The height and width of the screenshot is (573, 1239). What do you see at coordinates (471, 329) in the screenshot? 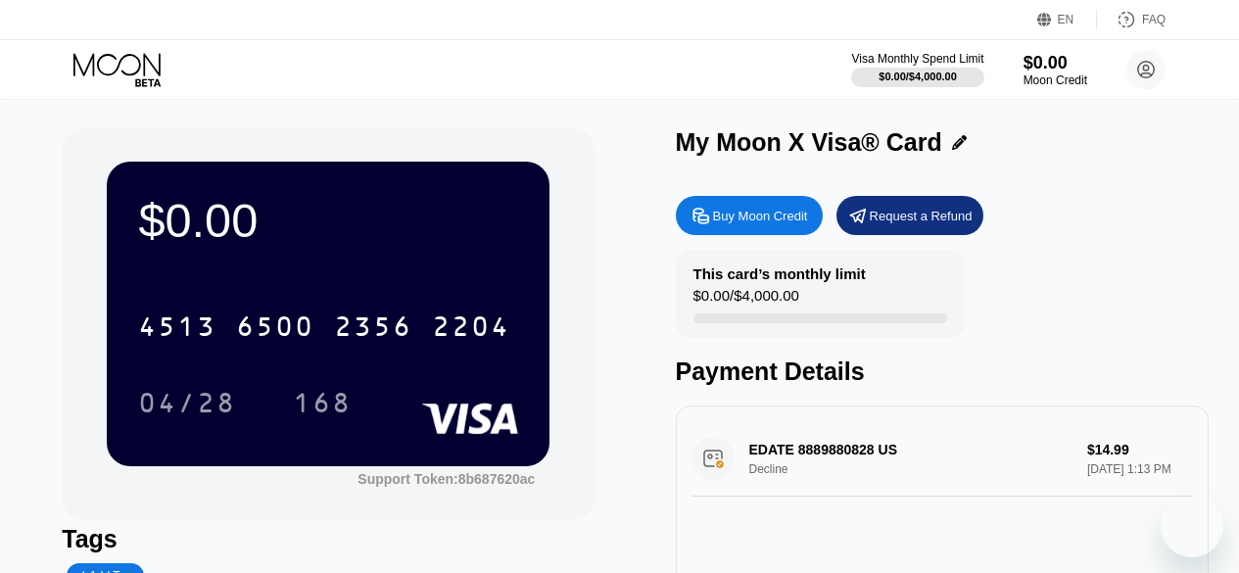
I see `div: 2204` at bounding box center [471, 329].